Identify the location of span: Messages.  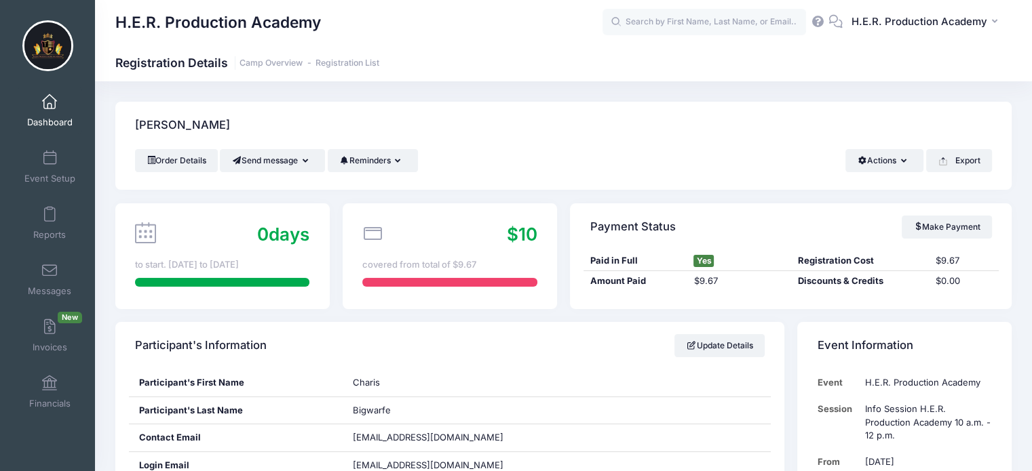
(50, 291).